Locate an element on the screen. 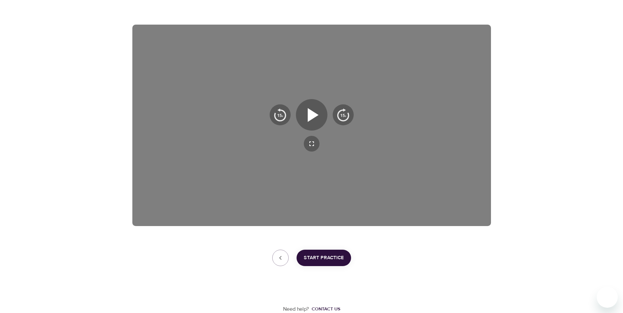 Image resolution: width=623 pixels, height=313 pixels. img: 15s_prev.svg is located at coordinates (280, 115).